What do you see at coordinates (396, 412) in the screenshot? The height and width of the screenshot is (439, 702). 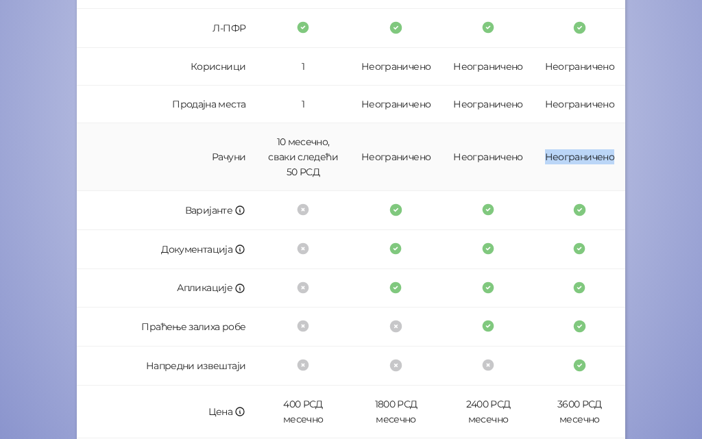 I see `td: 1800 РСД месечно` at bounding box center [396, 412].